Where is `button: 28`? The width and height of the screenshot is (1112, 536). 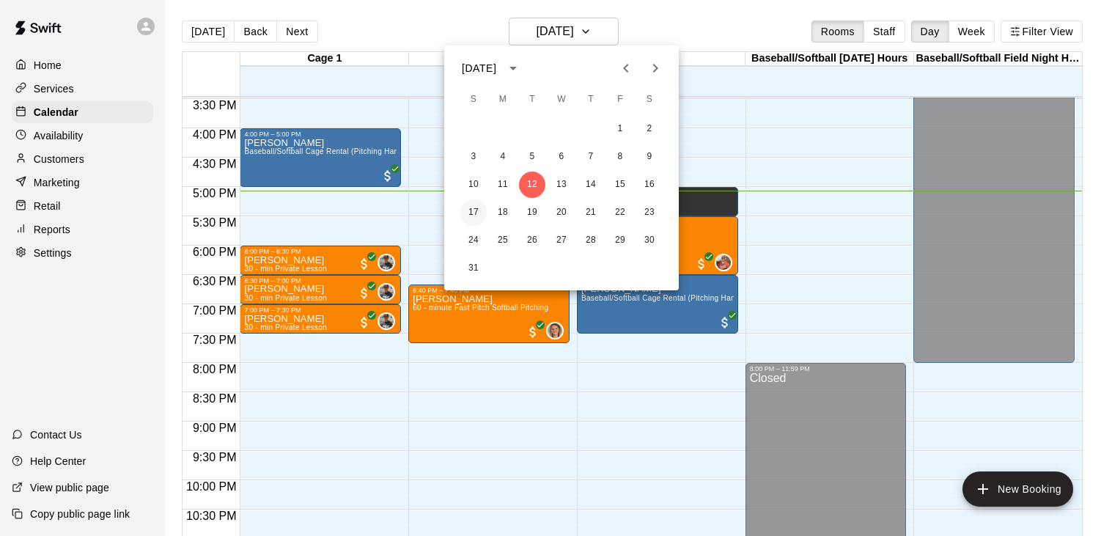 button: 28 is located at coordinates (591, 240).